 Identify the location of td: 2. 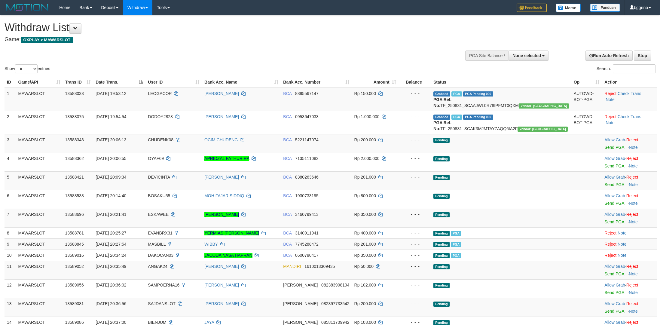
(10, 122).